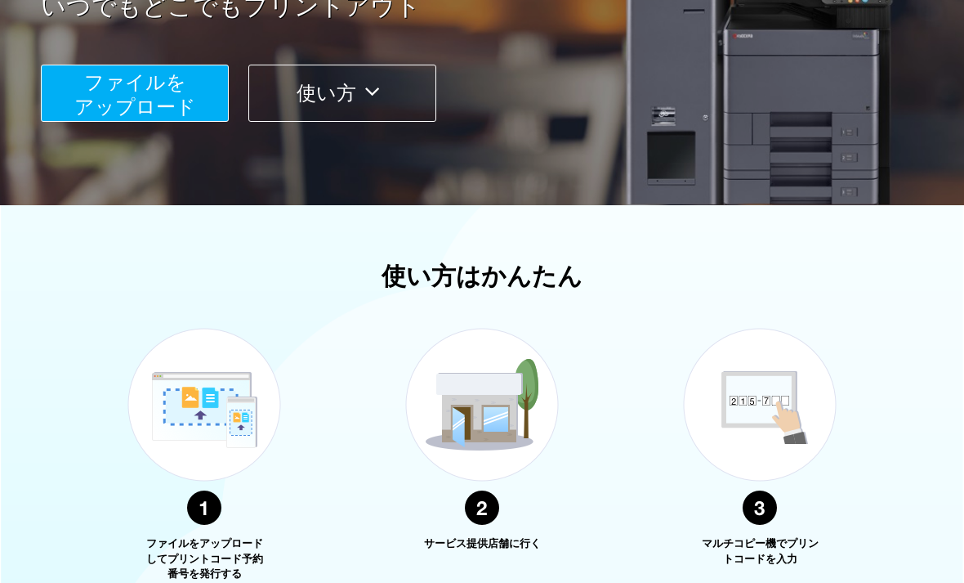 Image resolution: width=964 pixels, height=583 pixels. Describe the element at coordinates (760, 551) in the screenshot. I see `p: マルチコピー機でプリントコードを入力` at that location.